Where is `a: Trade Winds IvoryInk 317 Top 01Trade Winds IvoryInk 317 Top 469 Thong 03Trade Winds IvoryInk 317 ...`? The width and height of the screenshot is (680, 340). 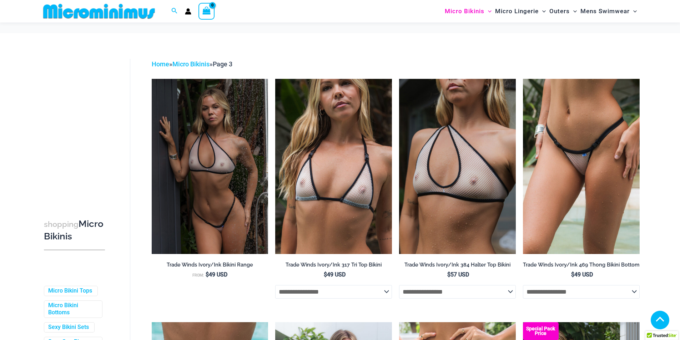
a: Trade Winds IvoryInk 317 Top 01Trade Winds IvoryInk 317 Top 469 Thong 03Trade Winds IvoryInk 317 ... is located at coordinates (333, 166).